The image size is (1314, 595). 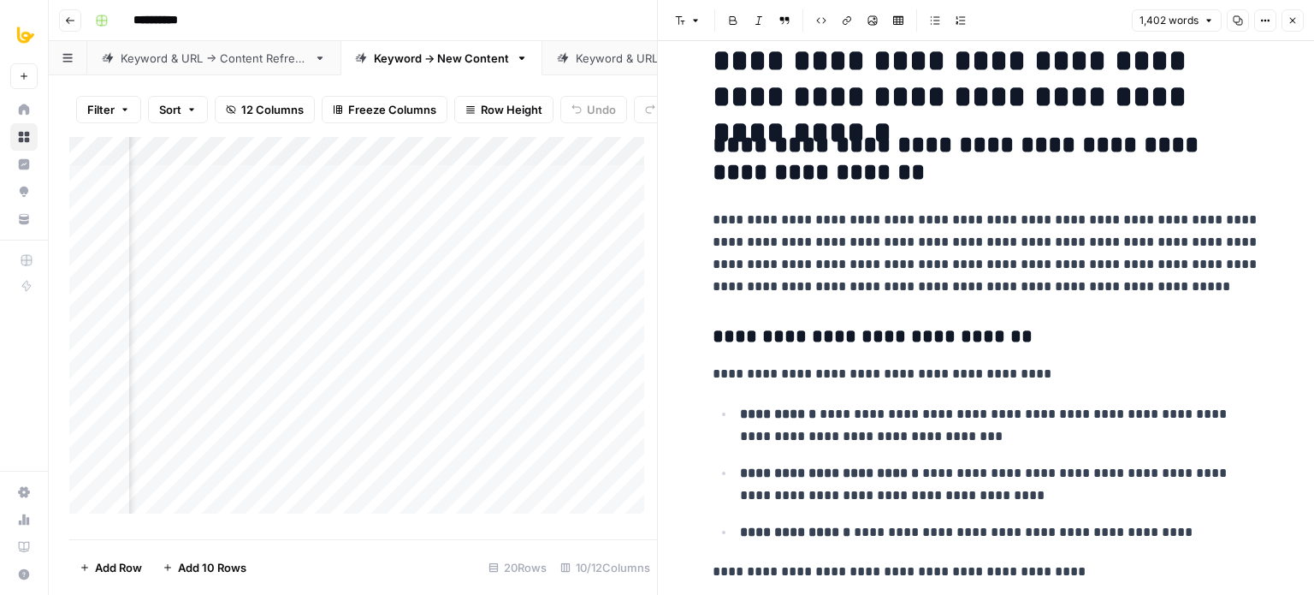 What do you see at coordinates (24, 547) in the screenshot?
I see `a: Learning Hub` at bounding box center [24, 547].